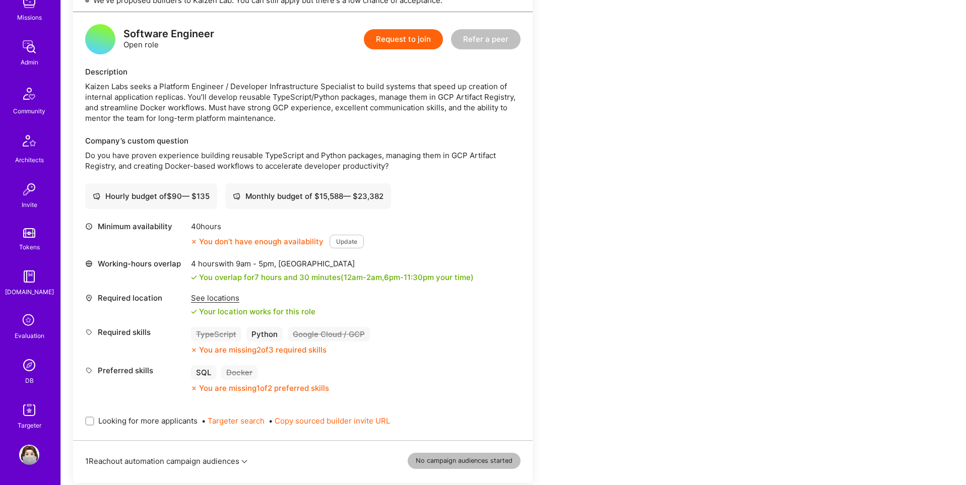  I want to click on i: icon Chevron, so click(244, 462).